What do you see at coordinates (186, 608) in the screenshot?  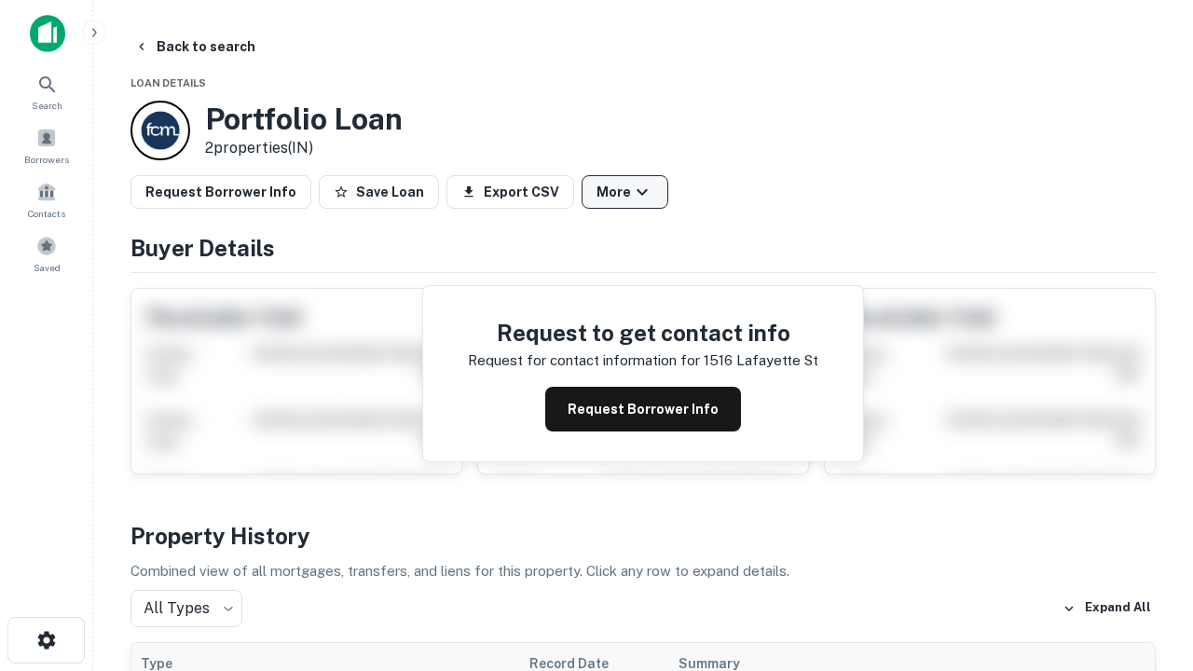 I see `div: All Types` at bounding box center [186, 608].